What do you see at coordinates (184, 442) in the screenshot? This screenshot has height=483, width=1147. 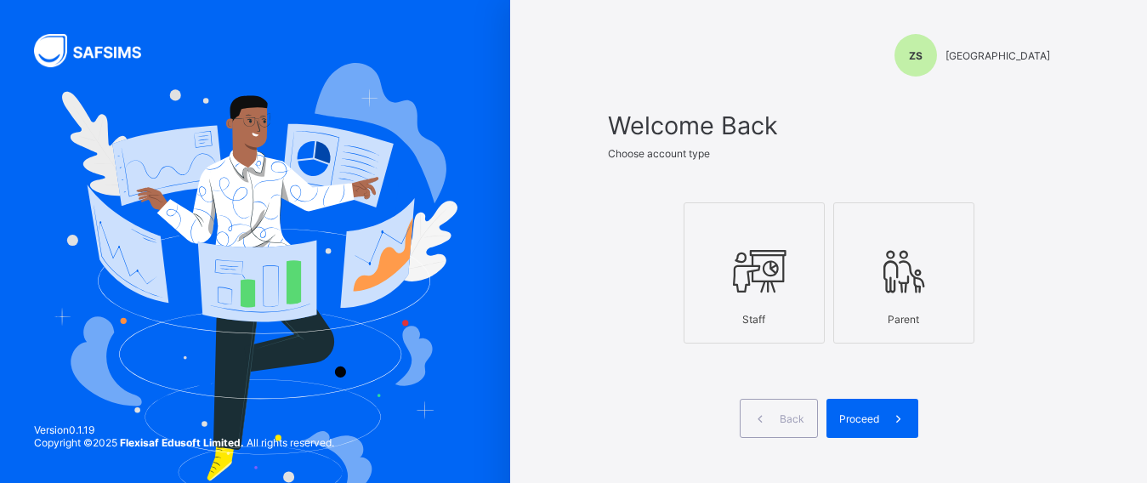 I see `span: Copyright © 2025 All rights reserved.` at bounding box center [184, 442].